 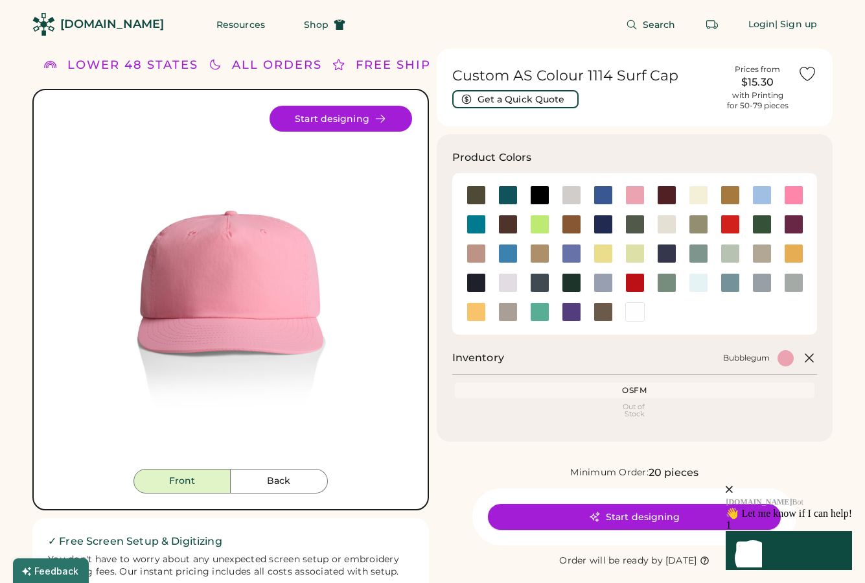 I want to click on button: Search, so click(x=651, y=25).